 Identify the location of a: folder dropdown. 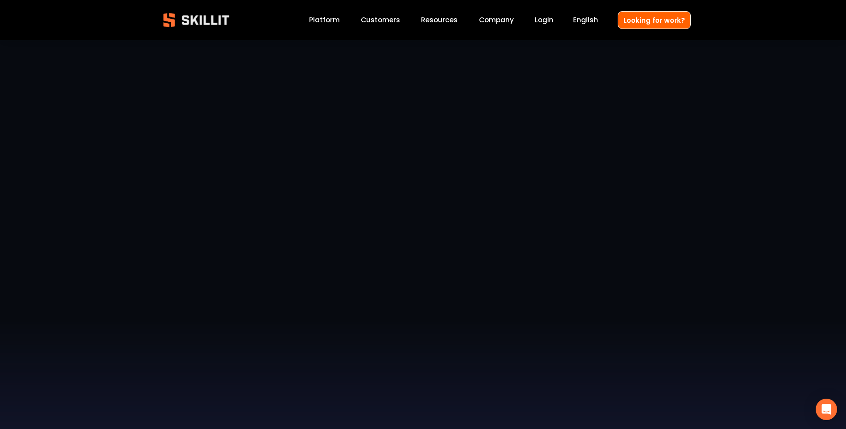
(439, 20).